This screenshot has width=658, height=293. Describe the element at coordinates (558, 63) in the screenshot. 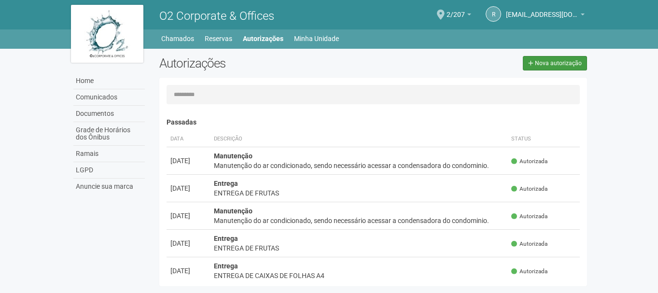

I see `span: Nova autorização` at that location.